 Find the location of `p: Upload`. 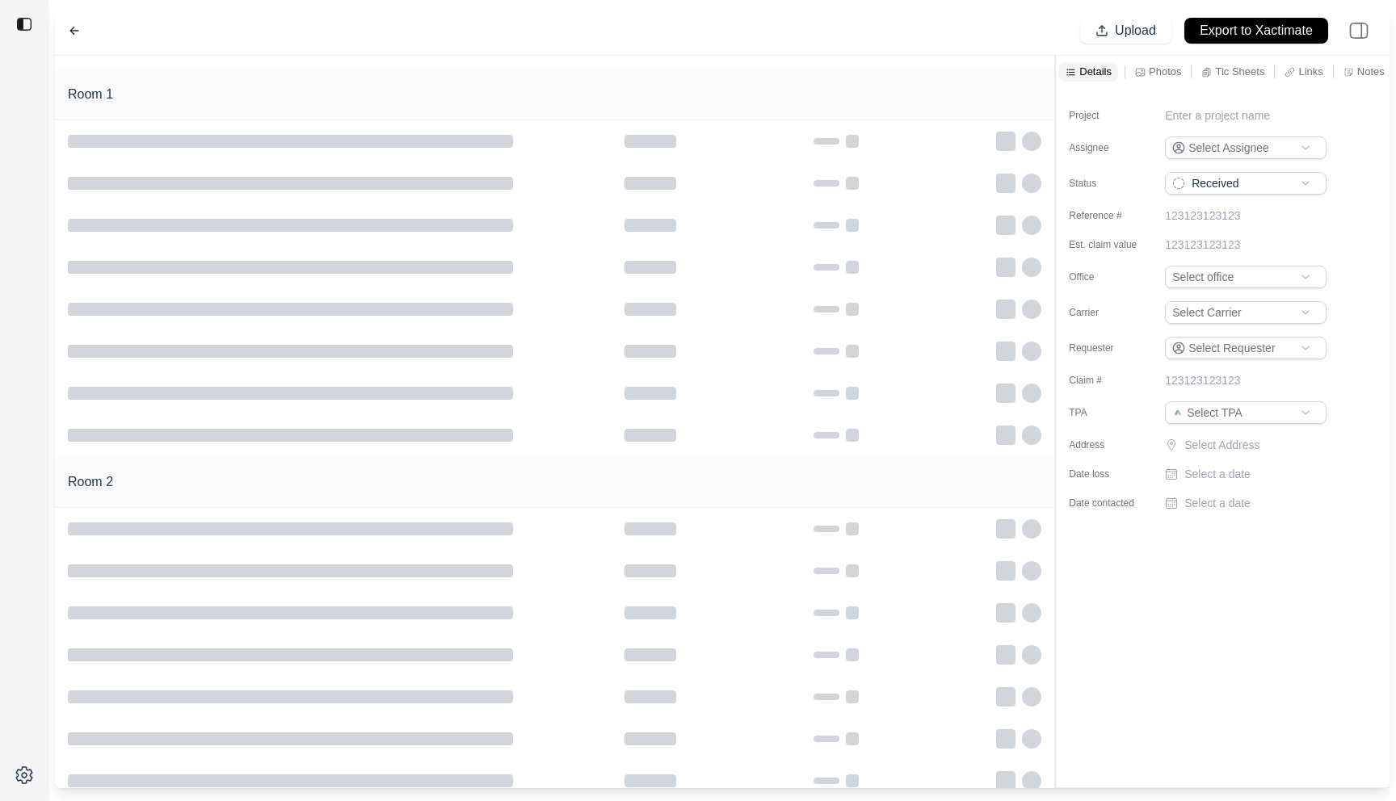

p: Upload is located at coordinates (1135, 31).